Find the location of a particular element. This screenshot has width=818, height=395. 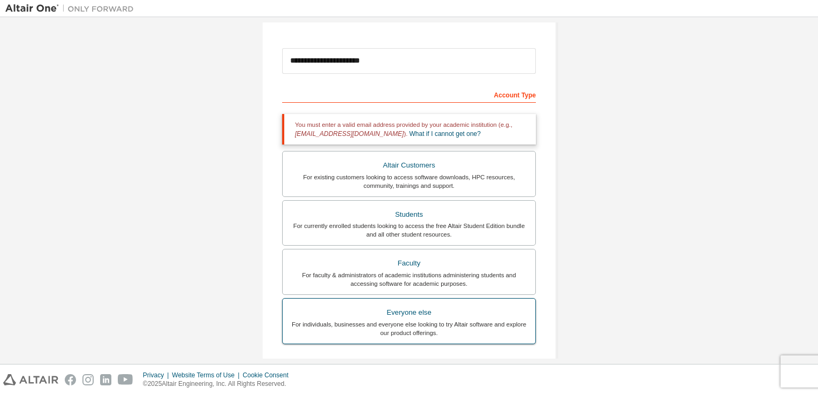

div: You must enter a valid email address provided by your academic institution (e.g., ). is located at coordinates (409, 129).